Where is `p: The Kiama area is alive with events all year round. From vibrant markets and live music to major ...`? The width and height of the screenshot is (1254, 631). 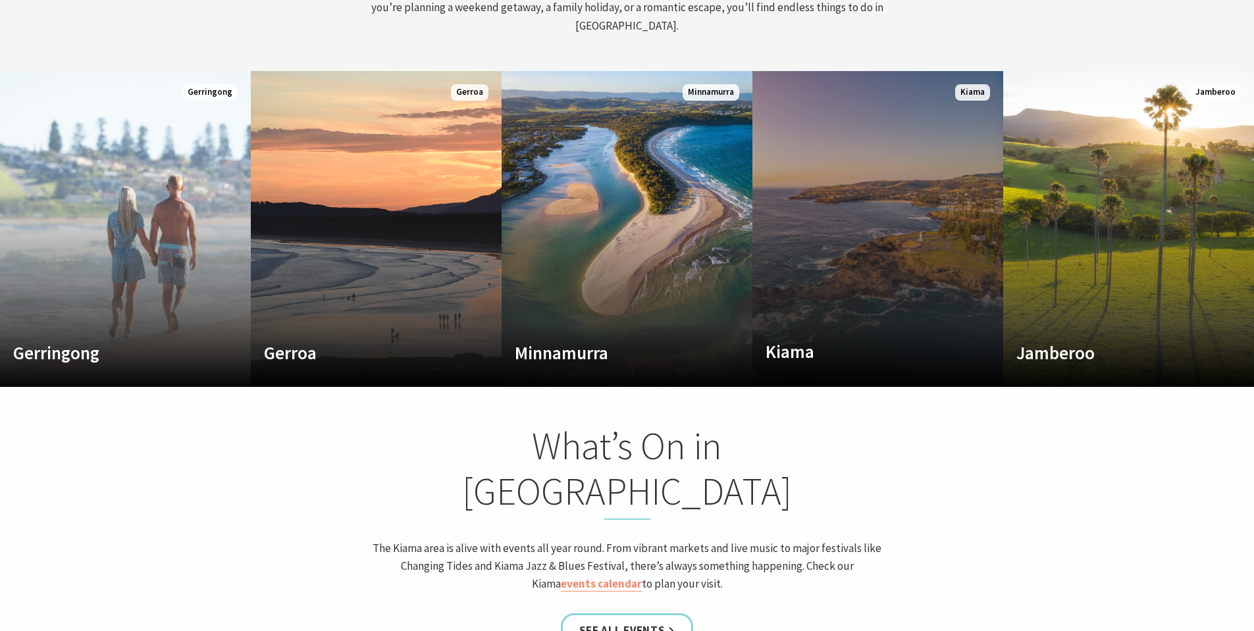 p: The Kiama area is alive with events all year round. From vibrant markets and live music to major ... is located at coordinates (627, 567).